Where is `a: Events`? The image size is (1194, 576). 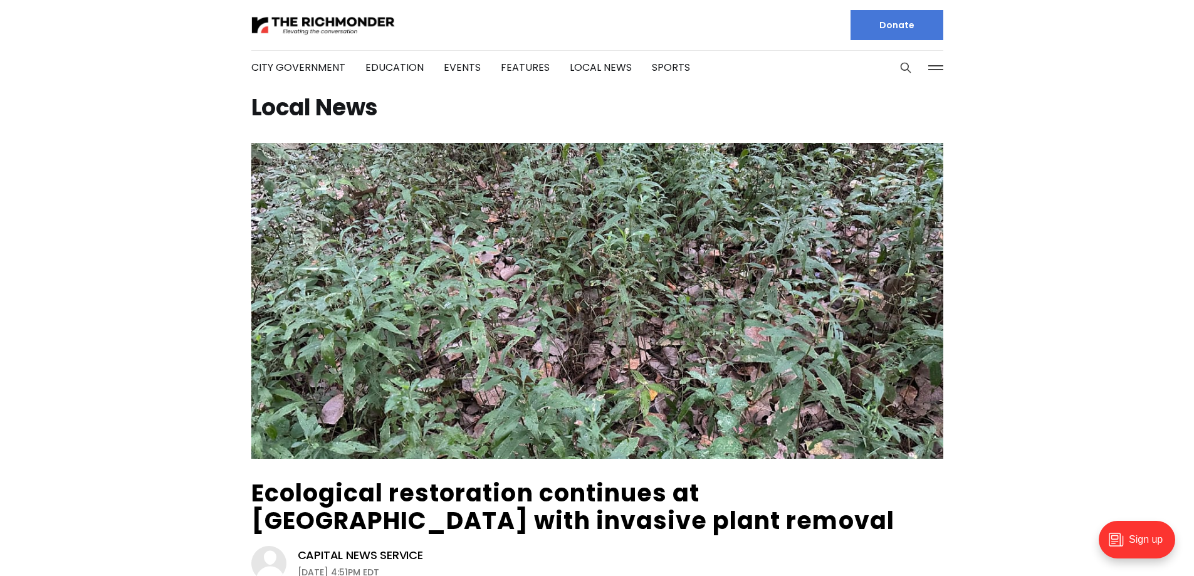
a: Events is located at coordinates (462, 67).